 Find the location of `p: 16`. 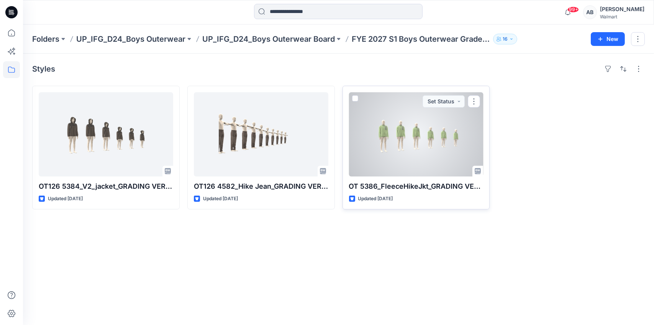

p: 16 is located at coordinates (505, 39).